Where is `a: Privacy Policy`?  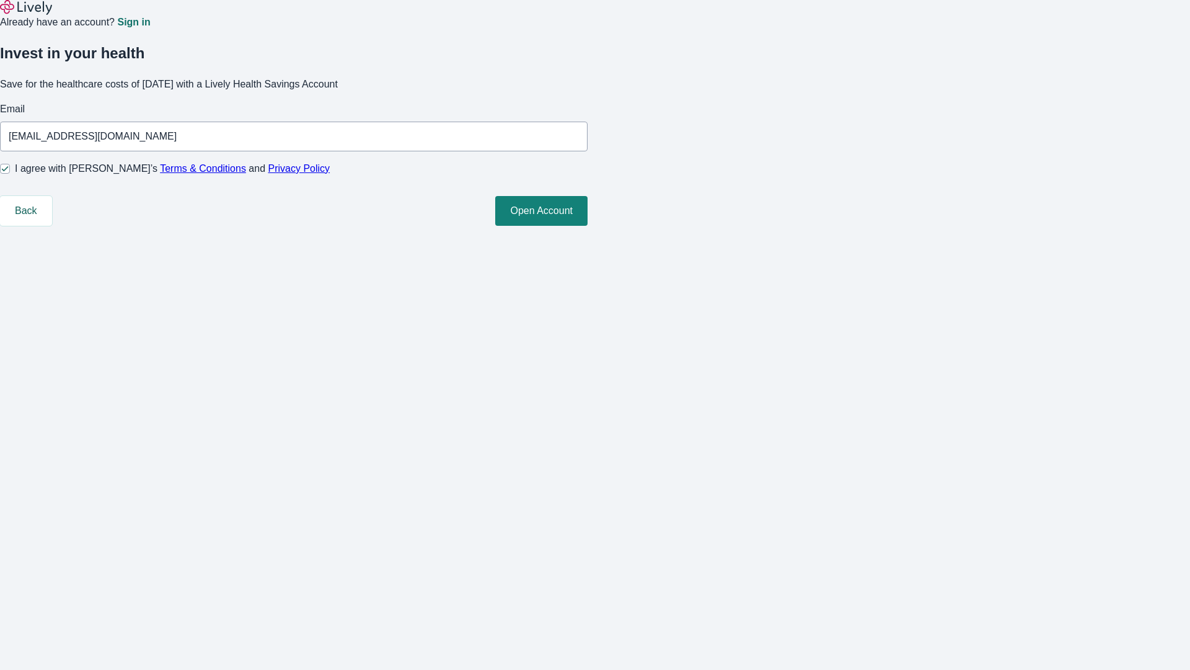 a: Privacy Policy is located at coordinates (299, 168).